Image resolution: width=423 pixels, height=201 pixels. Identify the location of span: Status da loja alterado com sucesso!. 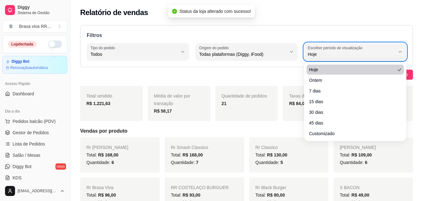
(215, 11).